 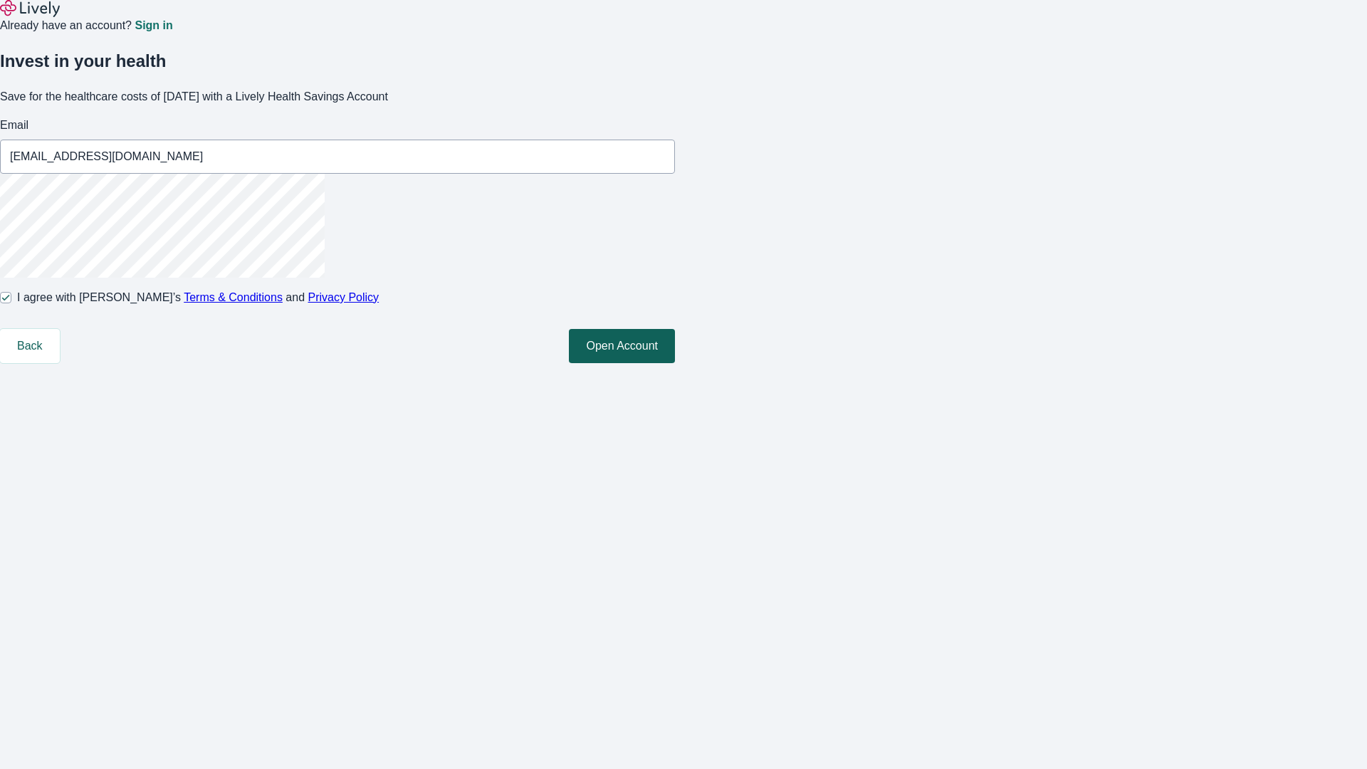 I want to click on button: Open Account, so click(x=621, y=346).